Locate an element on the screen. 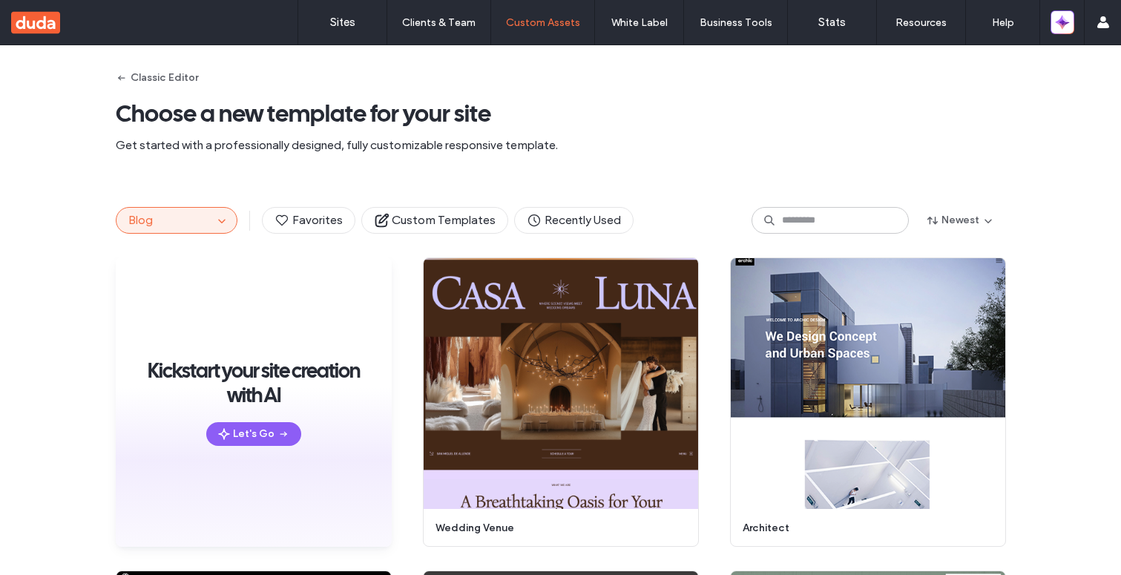 The width and height of the screenshot is (1121, 575). span: Kickstart your site creation with AI is located at coordinates (254, 383).